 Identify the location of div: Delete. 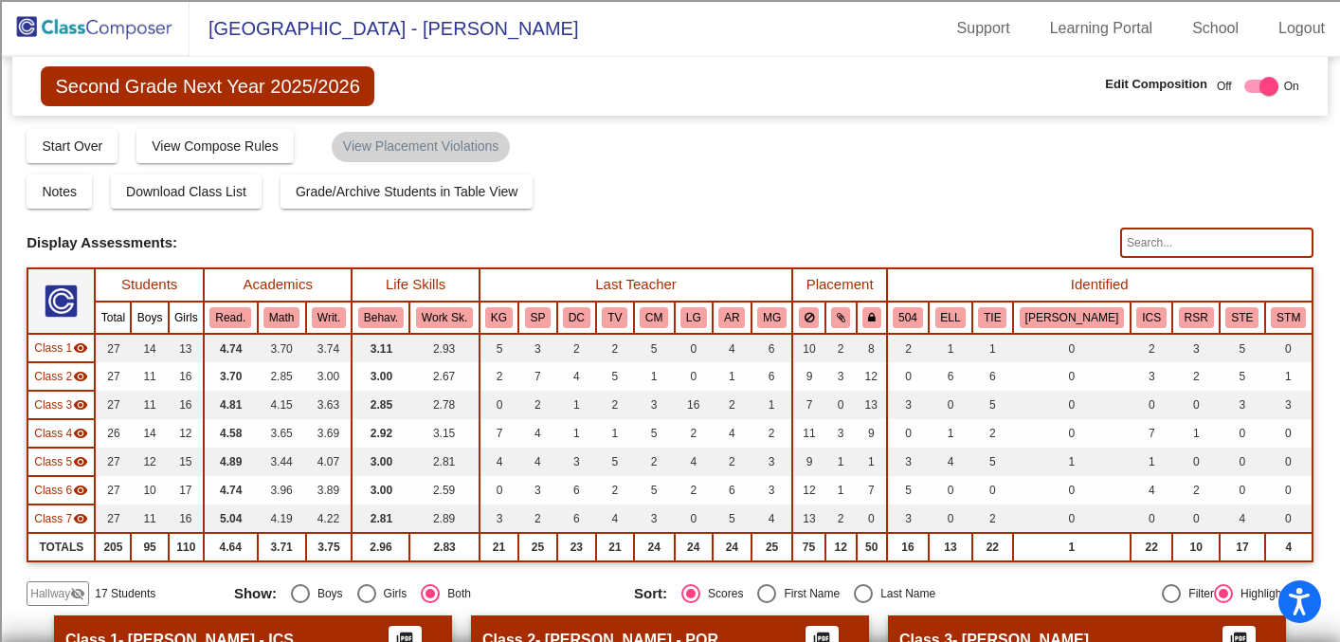
(670, 190).